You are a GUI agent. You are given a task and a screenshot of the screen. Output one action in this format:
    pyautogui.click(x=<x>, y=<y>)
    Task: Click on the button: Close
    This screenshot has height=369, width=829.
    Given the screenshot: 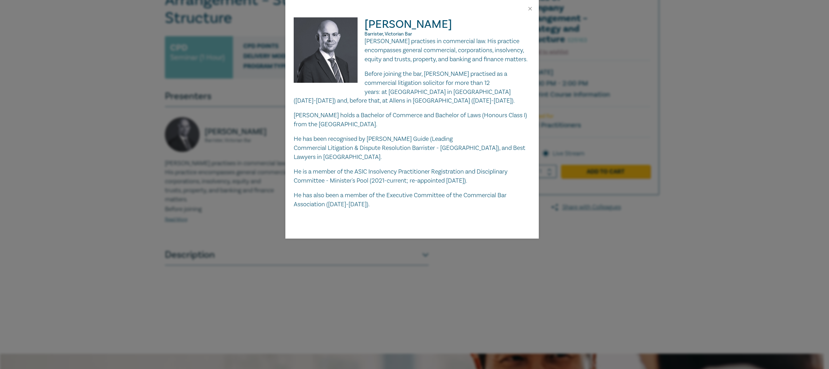 What is the action you would take?
    pyautogui.click(x=530, y=9)
    